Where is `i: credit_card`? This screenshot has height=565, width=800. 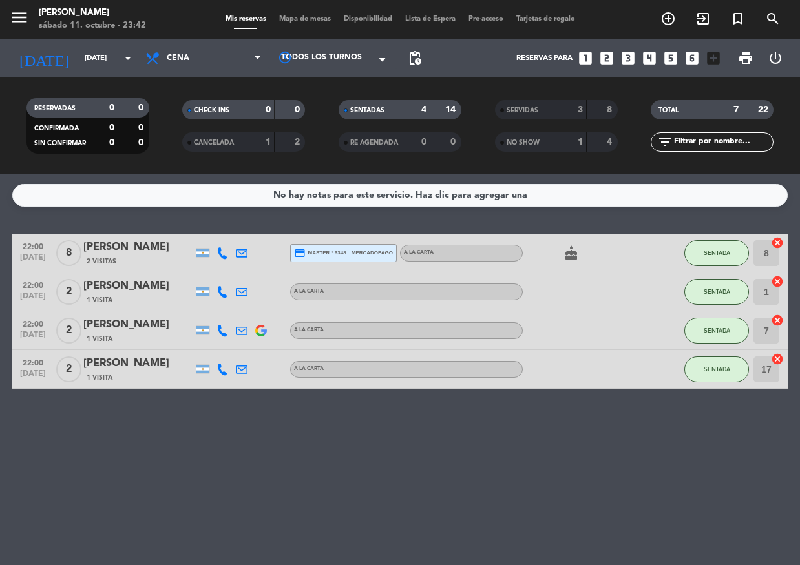 i: credit_card is located at coordinates (300, 253).